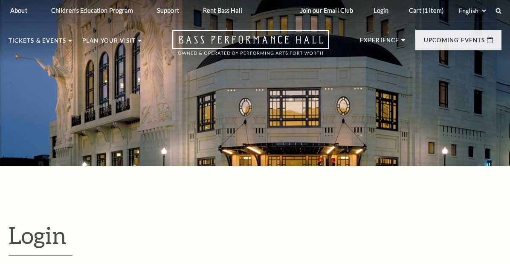  I want to click on p: Tickets & Events, so click(37, 43).